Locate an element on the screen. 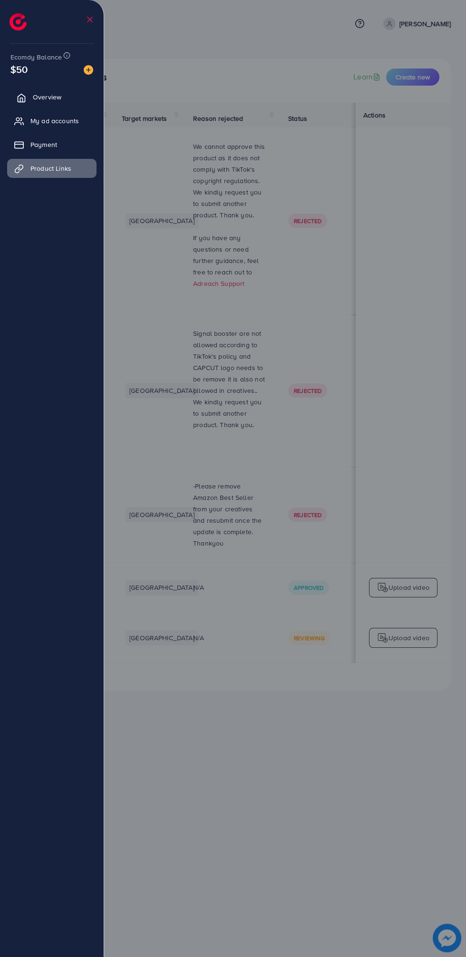  span: Payment is located at coordinates (44, 145).